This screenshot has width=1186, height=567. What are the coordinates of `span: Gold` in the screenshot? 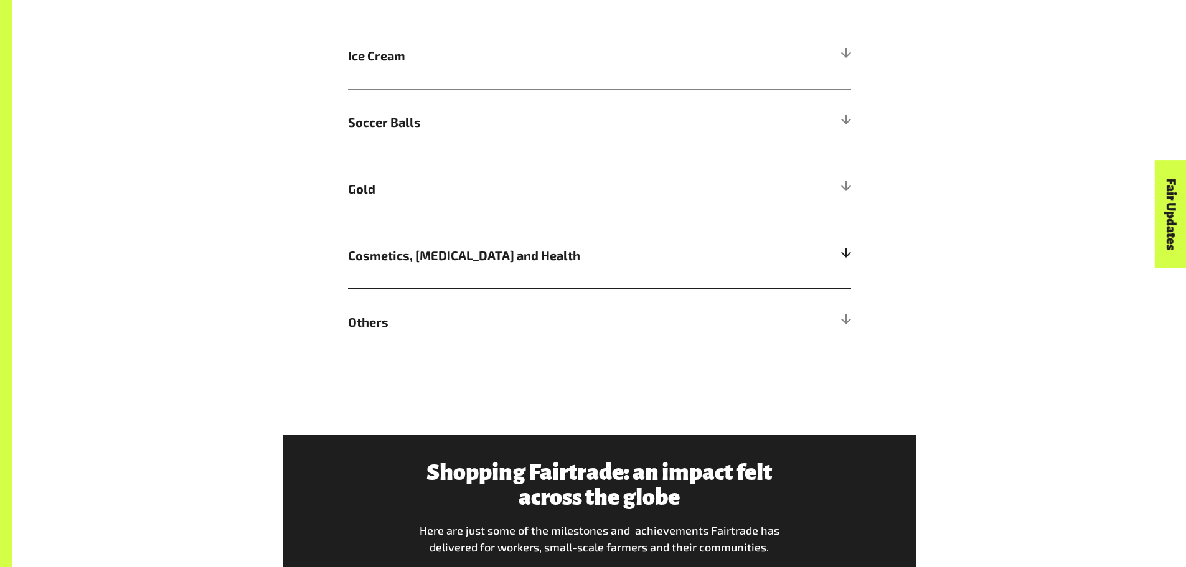 It's located at (537, 189).